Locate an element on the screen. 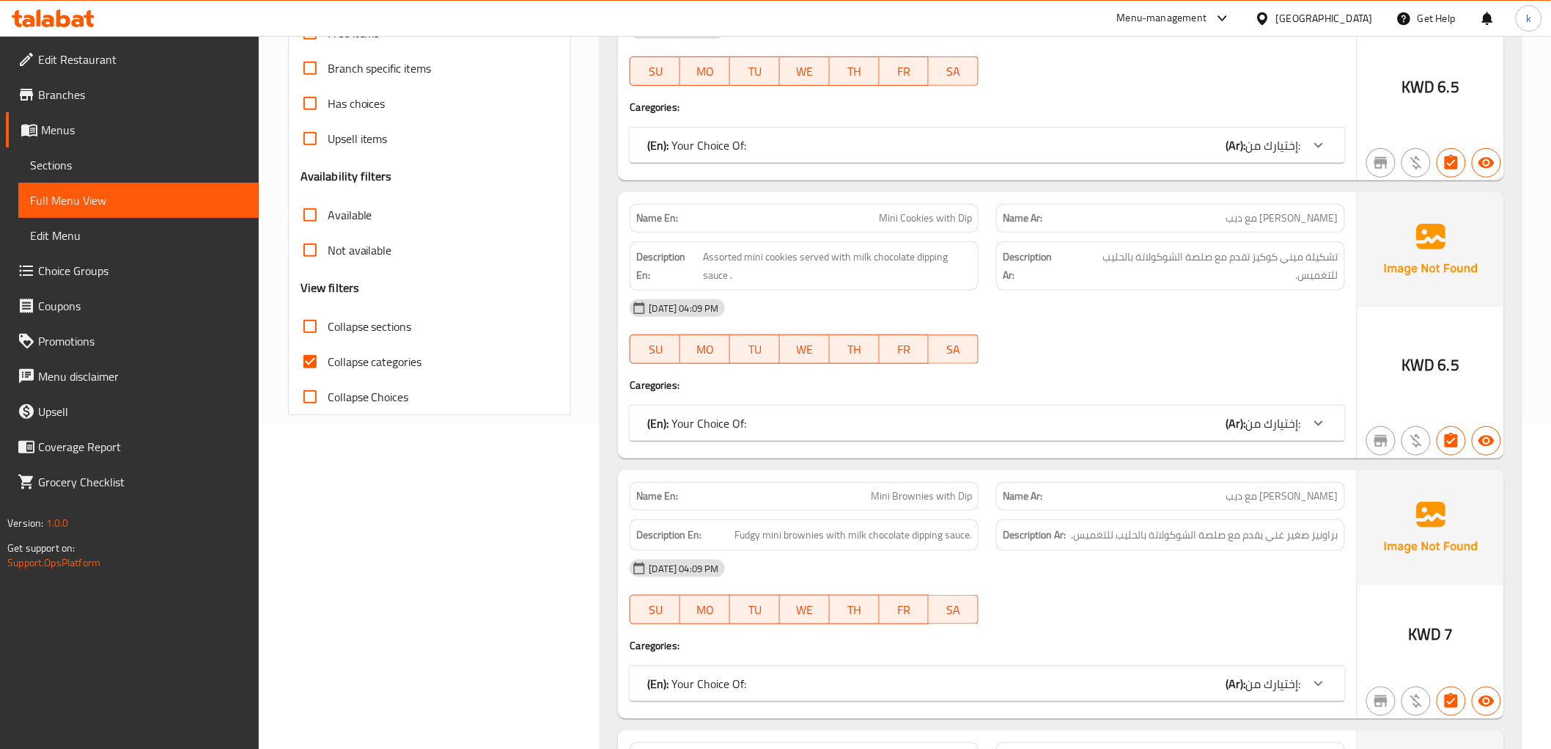 This screenshot has height=749, width=1551. strong: Description En: is located at coordinates (669, 534).